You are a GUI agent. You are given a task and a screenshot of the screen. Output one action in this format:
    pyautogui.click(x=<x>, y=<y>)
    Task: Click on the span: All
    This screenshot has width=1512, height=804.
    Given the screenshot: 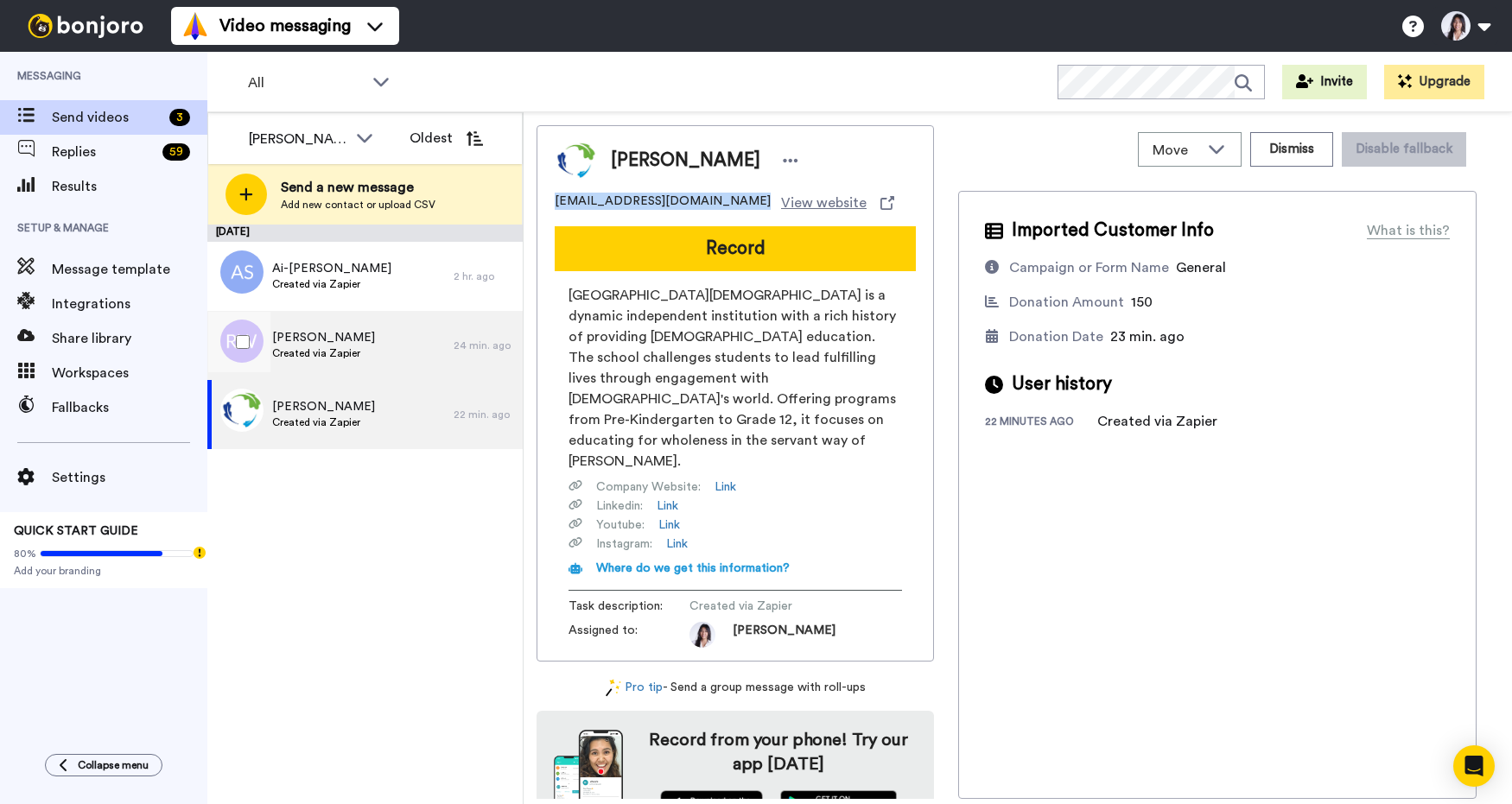 What is the action you would take?
    pyautogui.click(x=306, y=83)
    